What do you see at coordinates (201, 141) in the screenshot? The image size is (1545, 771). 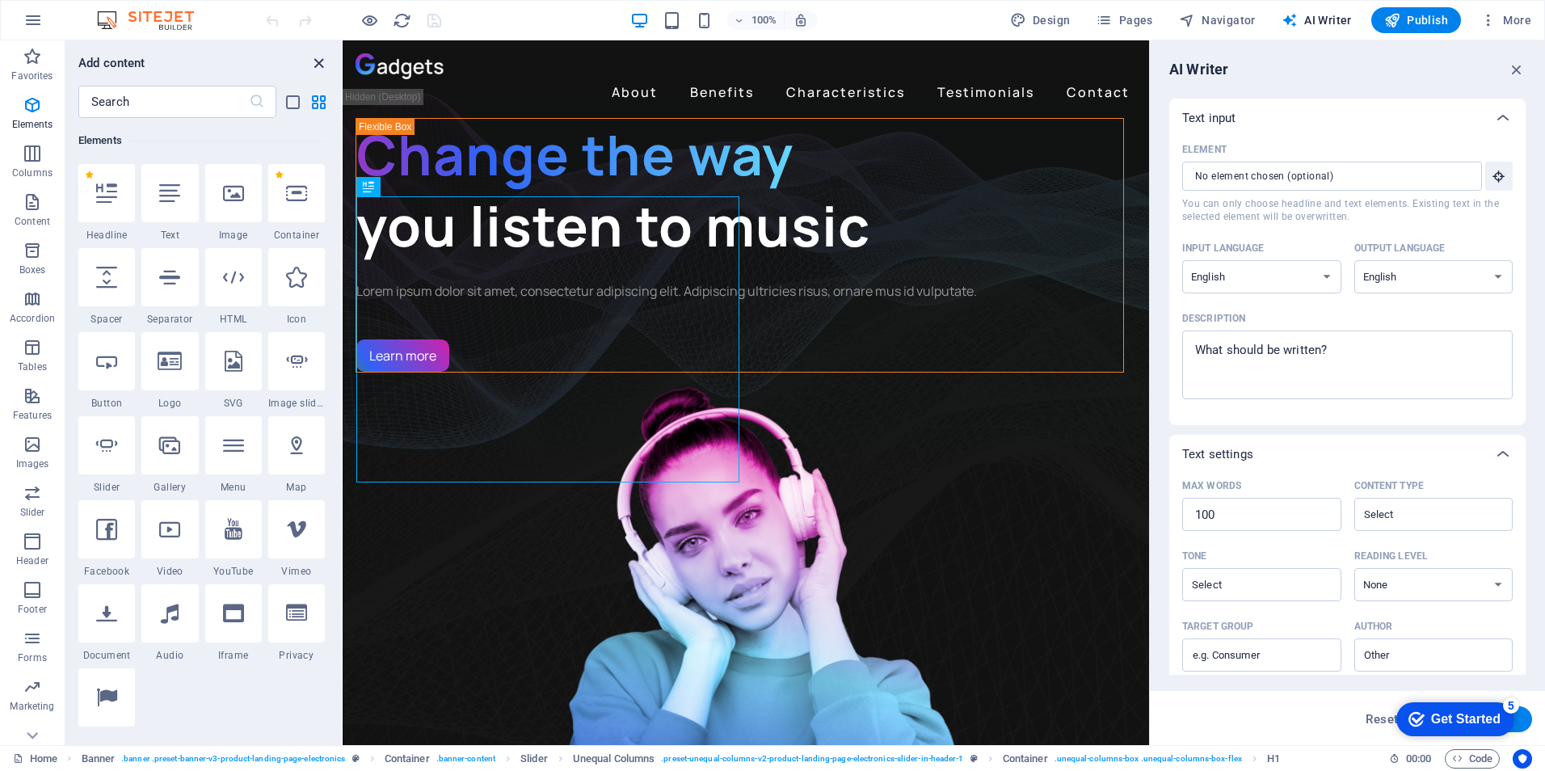 I see `h6: Elements` at bounding box center [201, 141].